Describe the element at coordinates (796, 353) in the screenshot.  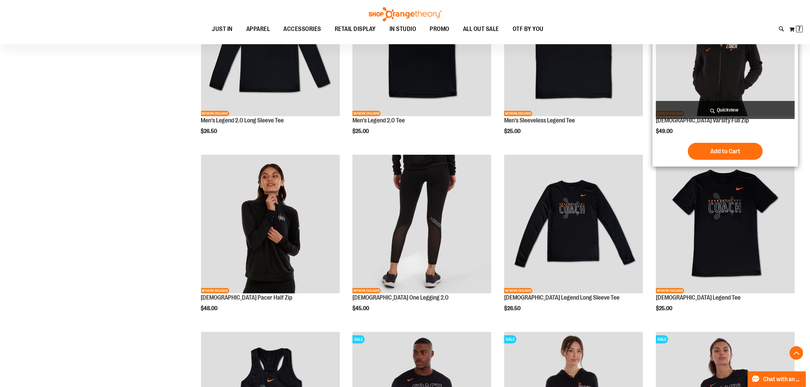
I see `button: Back To Top` at that location.